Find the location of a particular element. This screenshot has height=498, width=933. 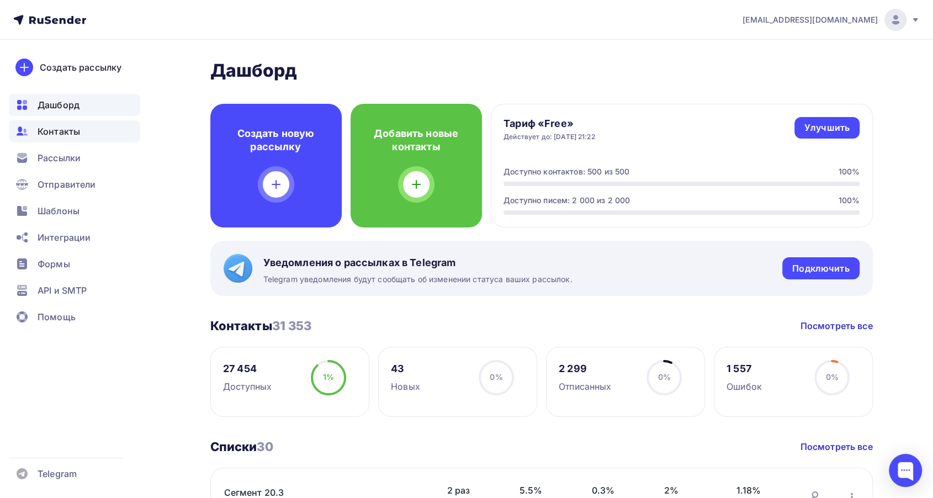

div: Подключить is located at coordinates (820, 268).